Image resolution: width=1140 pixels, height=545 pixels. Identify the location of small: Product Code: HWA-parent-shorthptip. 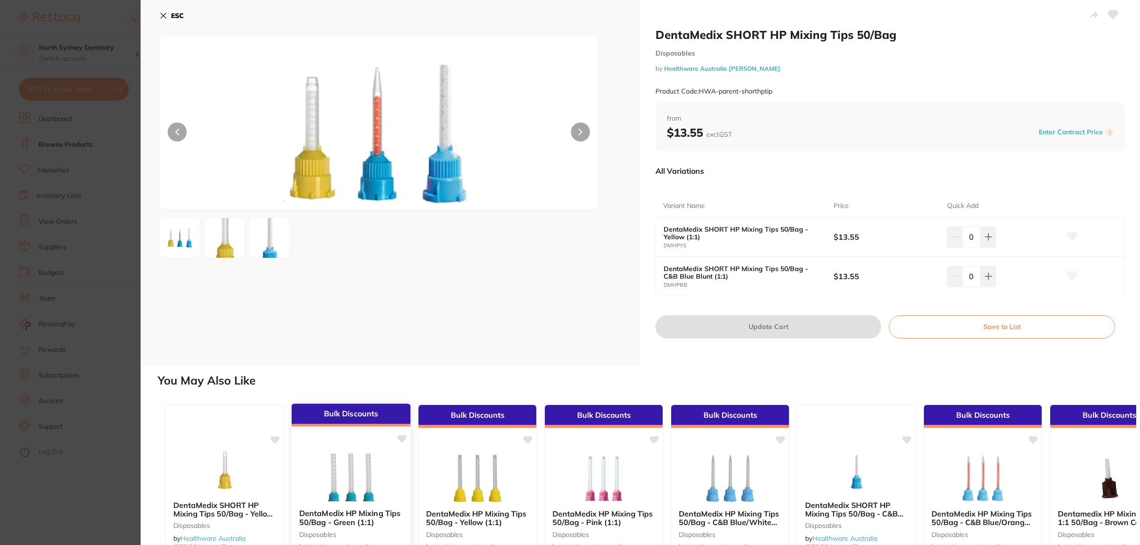
(714, 91).